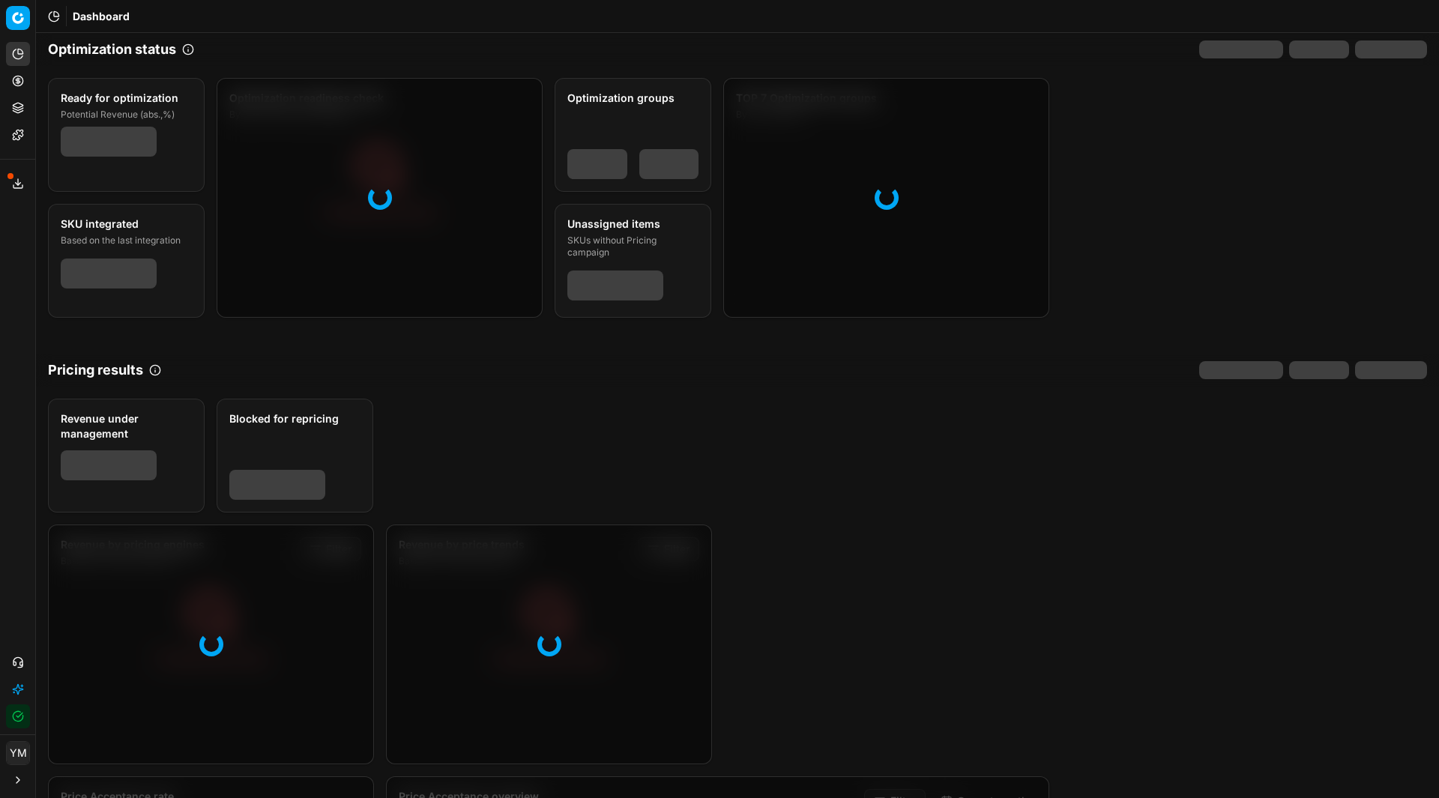 The image size is (1439, 798). I want to click on span: YM, so click(18, 753).